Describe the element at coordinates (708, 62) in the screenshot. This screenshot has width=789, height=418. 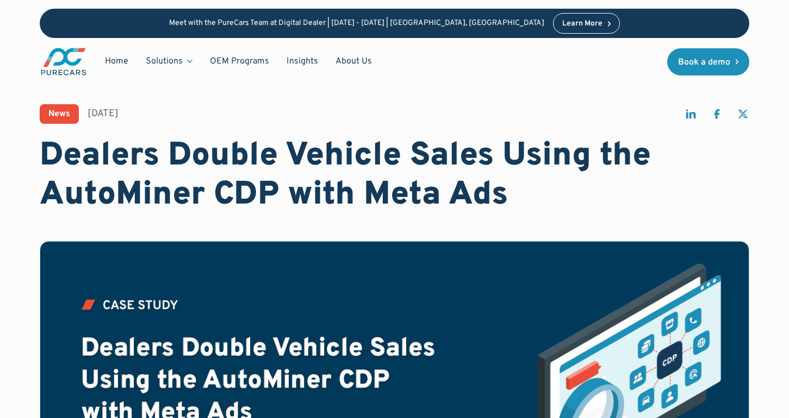
I see `a: Book a demo` at that location.